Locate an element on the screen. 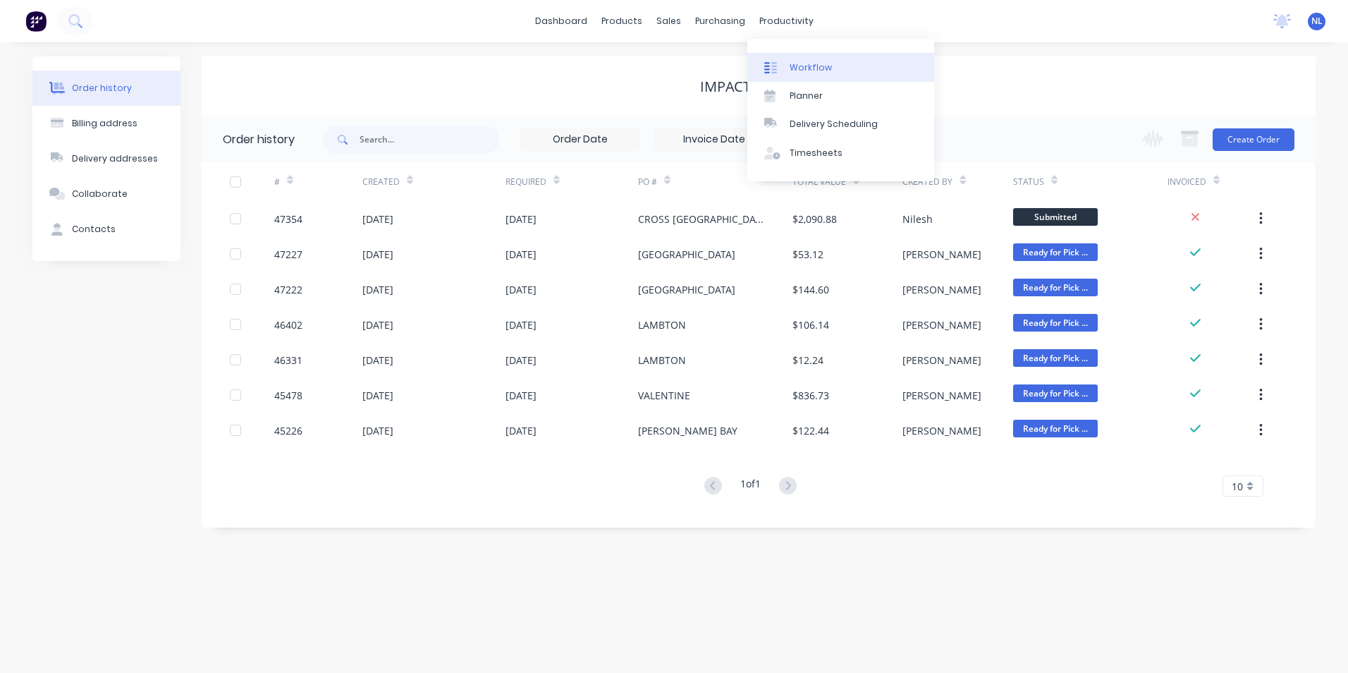 This screenshot has height=673, width=1348. span: Submitted is located at coordinates (1056, 216).